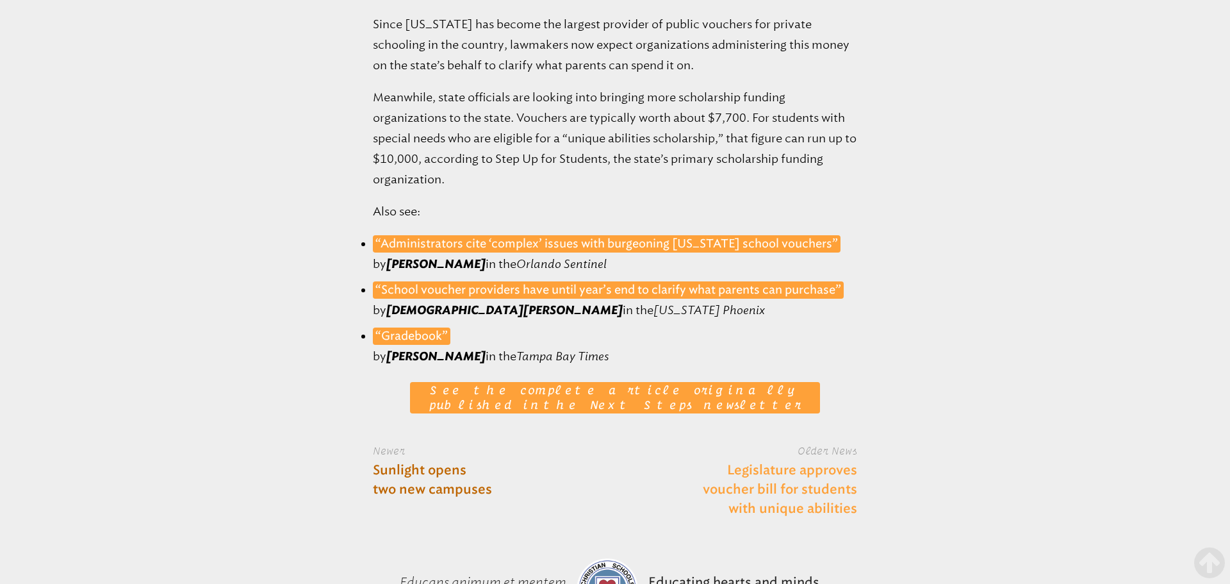 This screenshot has width=1230, height=584. I want to click on cite: Tampa Bay Times, so click(562, 356).